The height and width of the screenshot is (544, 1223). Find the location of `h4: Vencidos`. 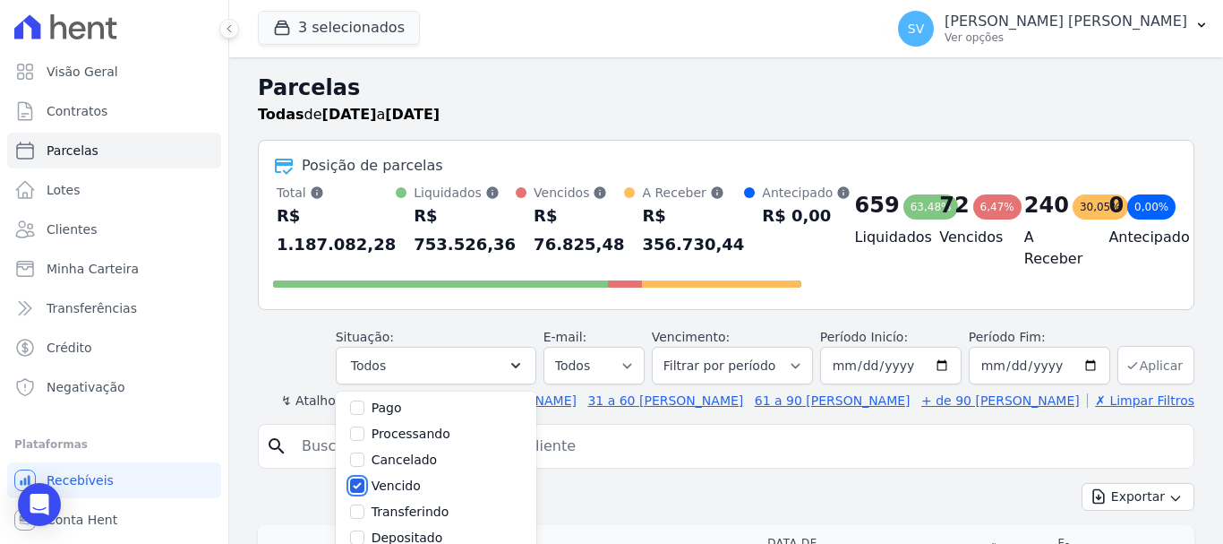

h4: Vencidos is located at coordinates (967, 237).